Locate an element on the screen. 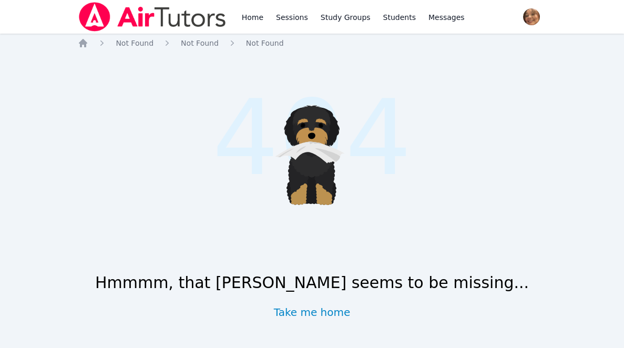 This screenshot has height=348, width=624. span: Messages is located at coordinates (446, 17).